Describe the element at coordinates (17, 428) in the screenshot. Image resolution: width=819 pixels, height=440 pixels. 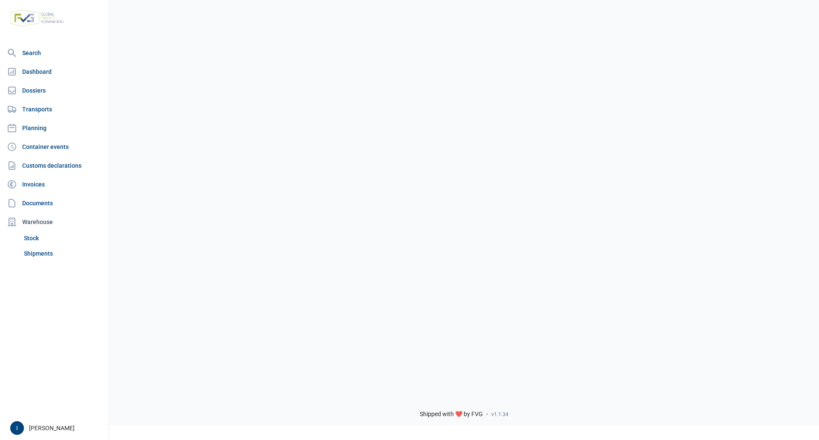
I see `div: I` at that location.